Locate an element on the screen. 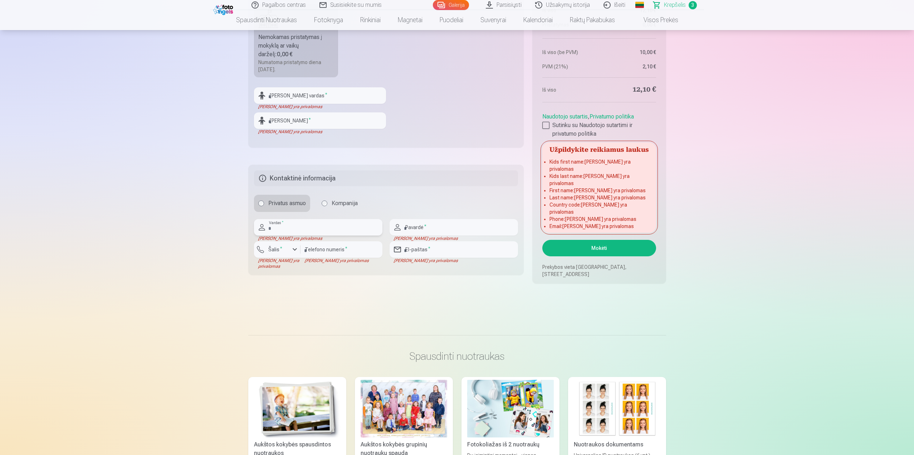 This screenshot has height=455, width=914. label: Kompanija is located at coordinates (340, 203).